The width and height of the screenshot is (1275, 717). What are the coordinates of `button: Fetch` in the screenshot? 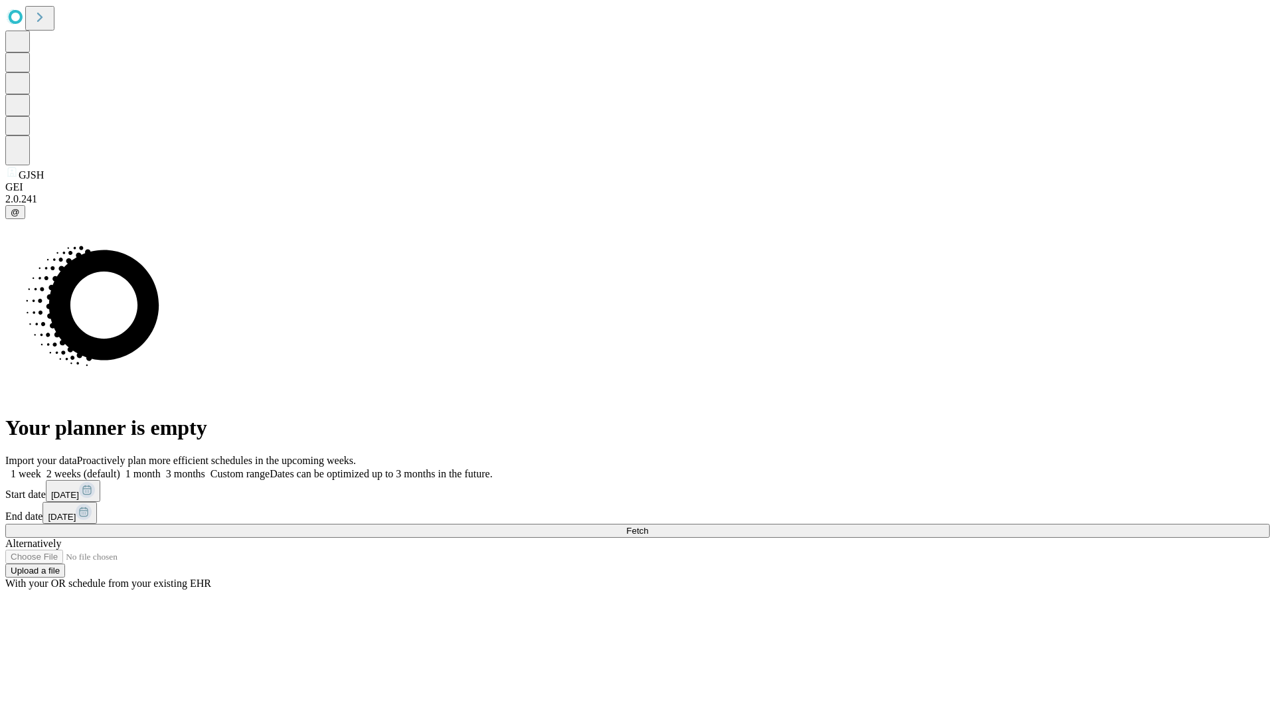 It's located at (637, 531).